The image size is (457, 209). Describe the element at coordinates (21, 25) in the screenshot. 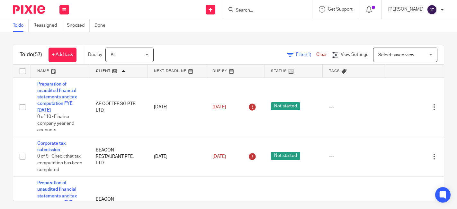

I see `a: To do` at that location.